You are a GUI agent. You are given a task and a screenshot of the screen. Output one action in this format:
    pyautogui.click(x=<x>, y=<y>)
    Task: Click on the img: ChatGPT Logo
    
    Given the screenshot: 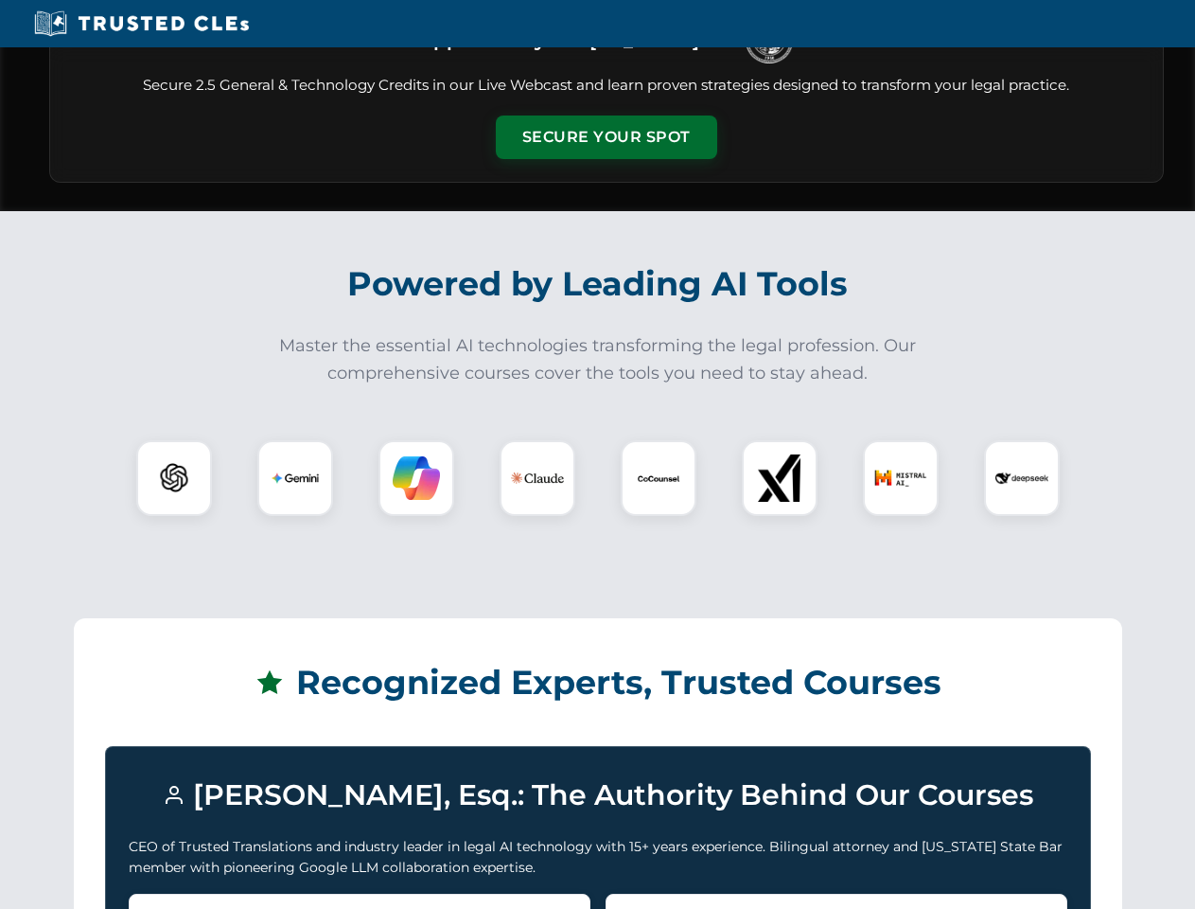 What is the action you would take?
    pyautogui.click(x=174, y=478)
    